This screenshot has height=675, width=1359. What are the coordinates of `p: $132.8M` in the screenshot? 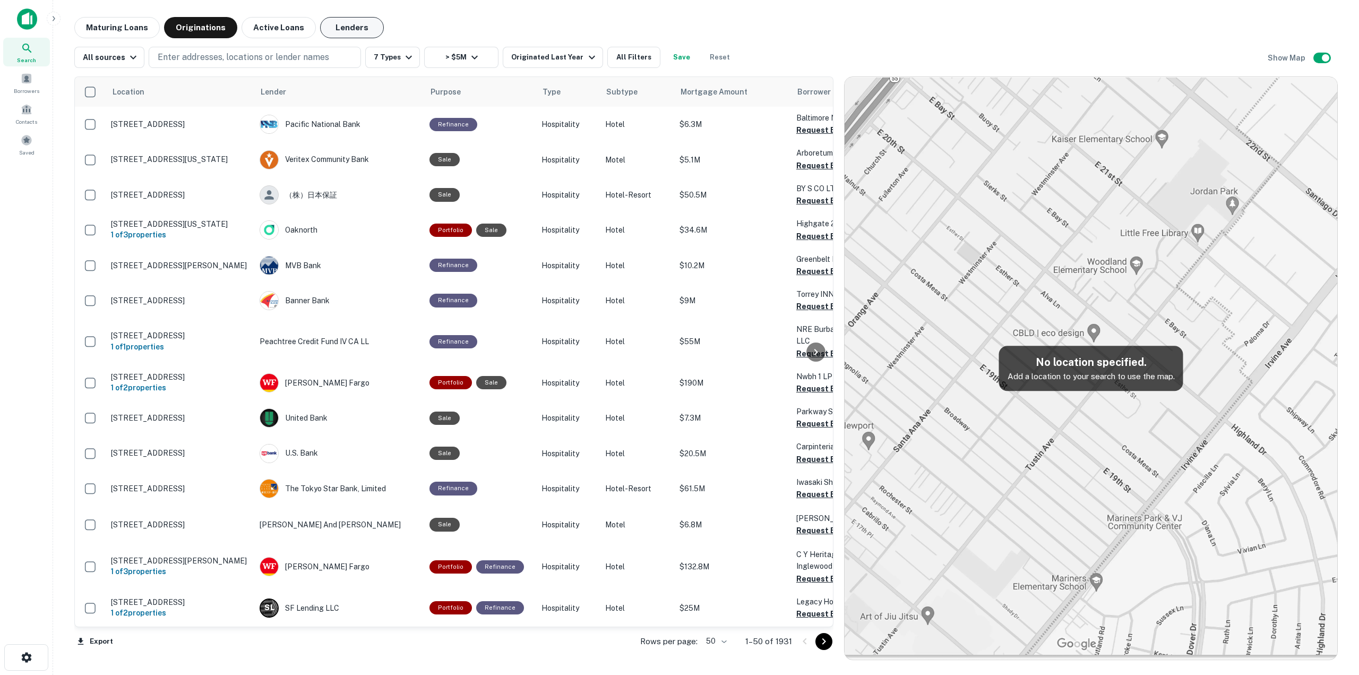 It's located at (732, 566).